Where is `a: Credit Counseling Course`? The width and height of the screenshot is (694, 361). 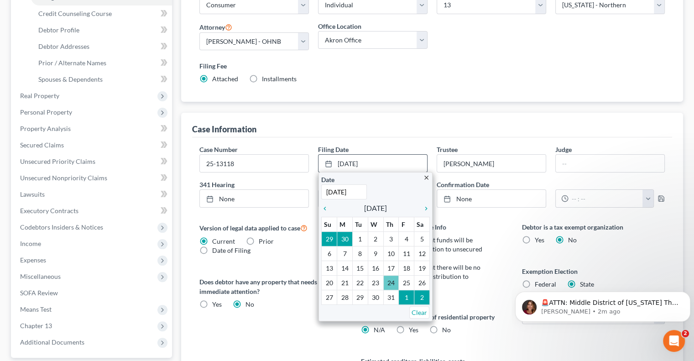
a: Credit Counseling Course is located at coordinates (101, 14).